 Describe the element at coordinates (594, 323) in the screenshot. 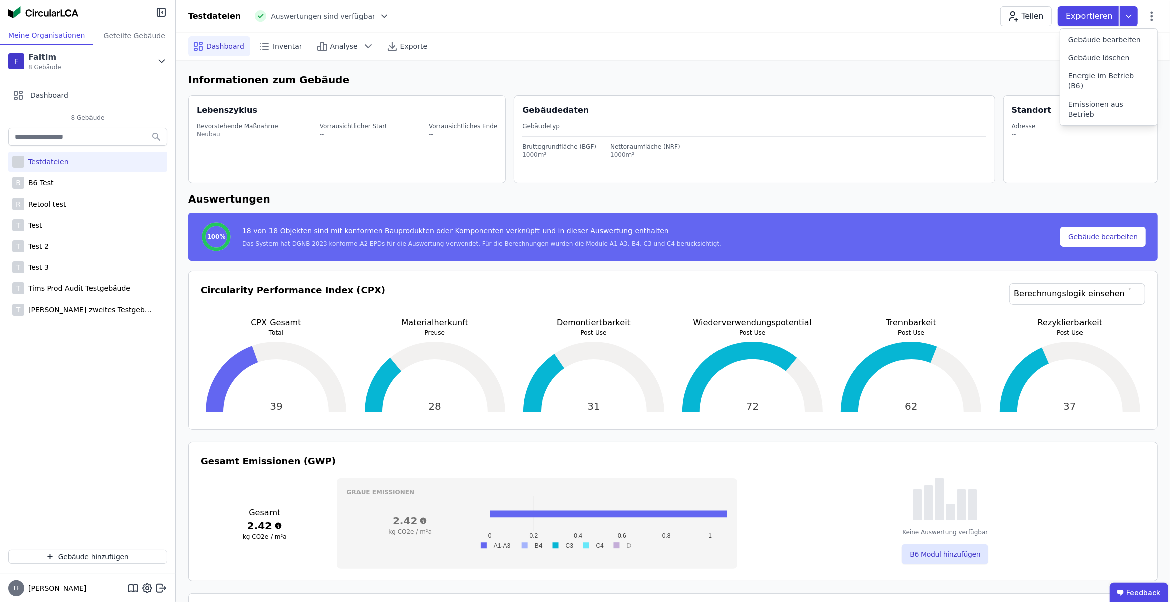

I see `p: Demontiertbarkeit` at that location.